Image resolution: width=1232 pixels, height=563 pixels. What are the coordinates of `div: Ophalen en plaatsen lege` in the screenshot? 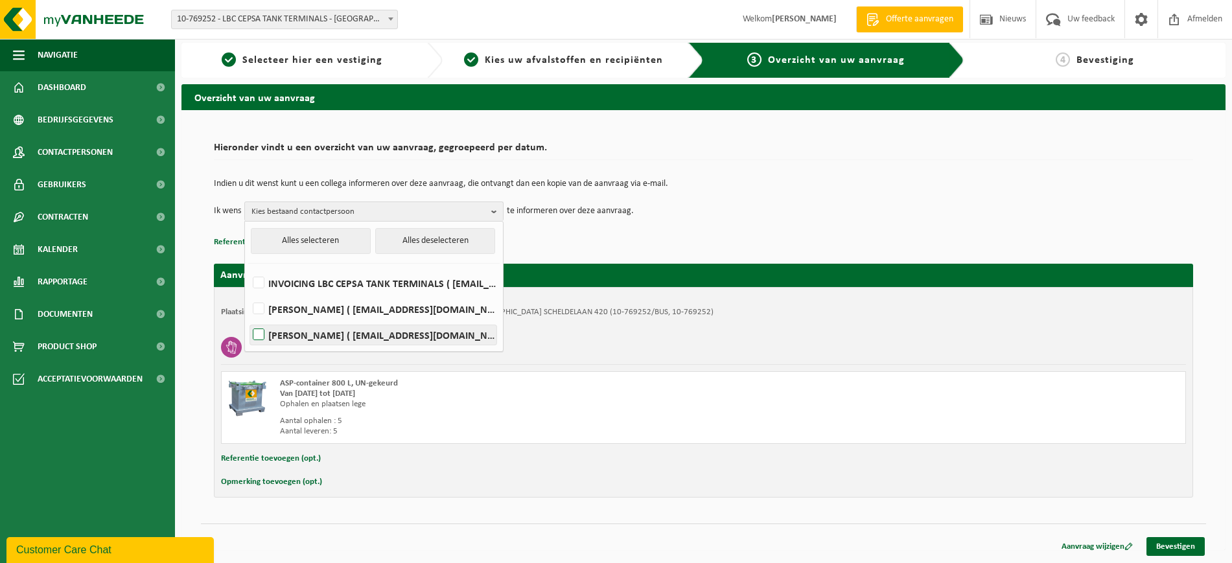 It's located at (518, 404).